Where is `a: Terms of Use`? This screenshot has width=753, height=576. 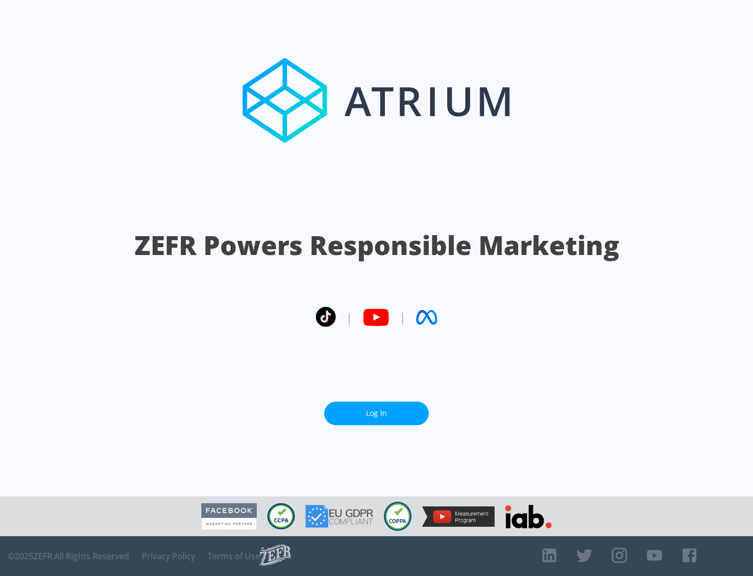 a: Terms of Use is located at coordinates (234, 556).